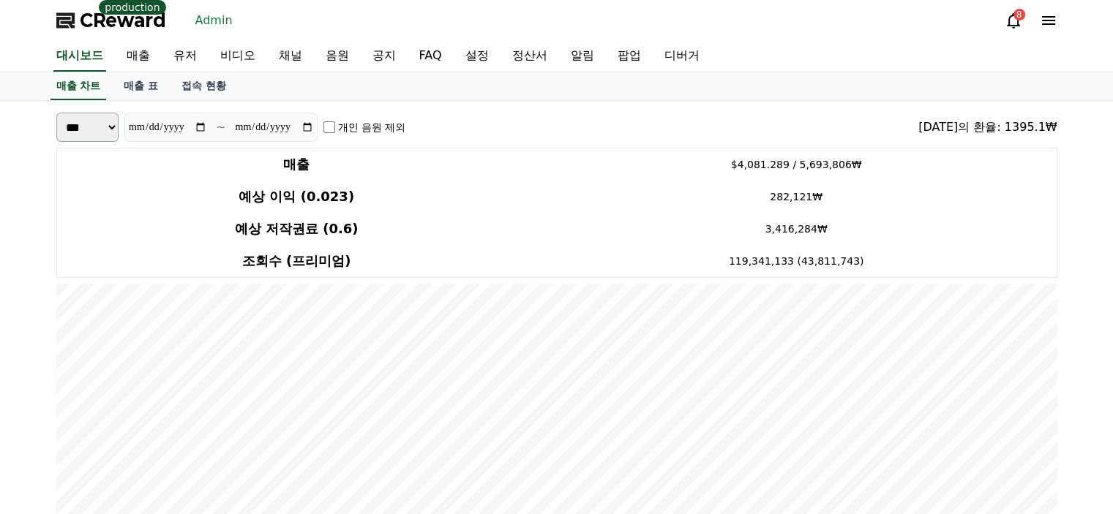 Image resolution: width=1113 pixels, height=514 pixels. I want to click on span: Home, so click(50, 438).